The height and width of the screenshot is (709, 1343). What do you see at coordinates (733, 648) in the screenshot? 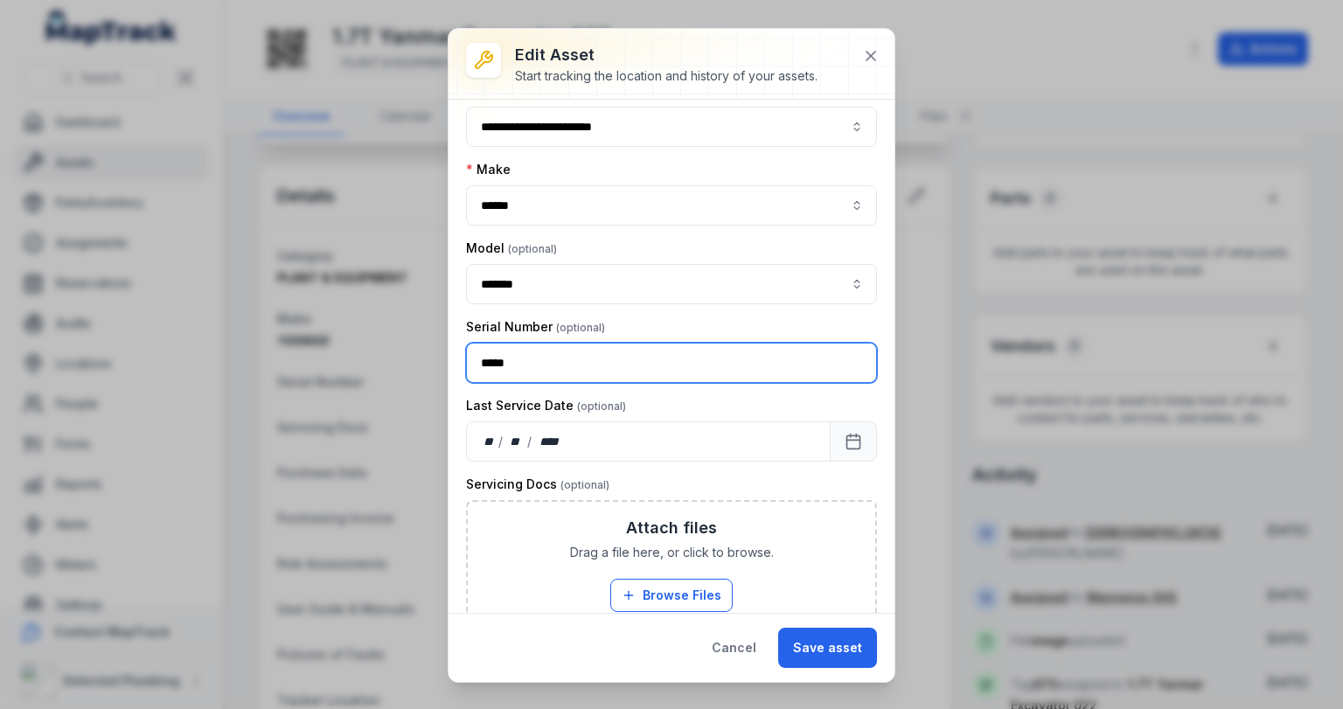
I see `button: Cancel` at bounding box center [733, 648].